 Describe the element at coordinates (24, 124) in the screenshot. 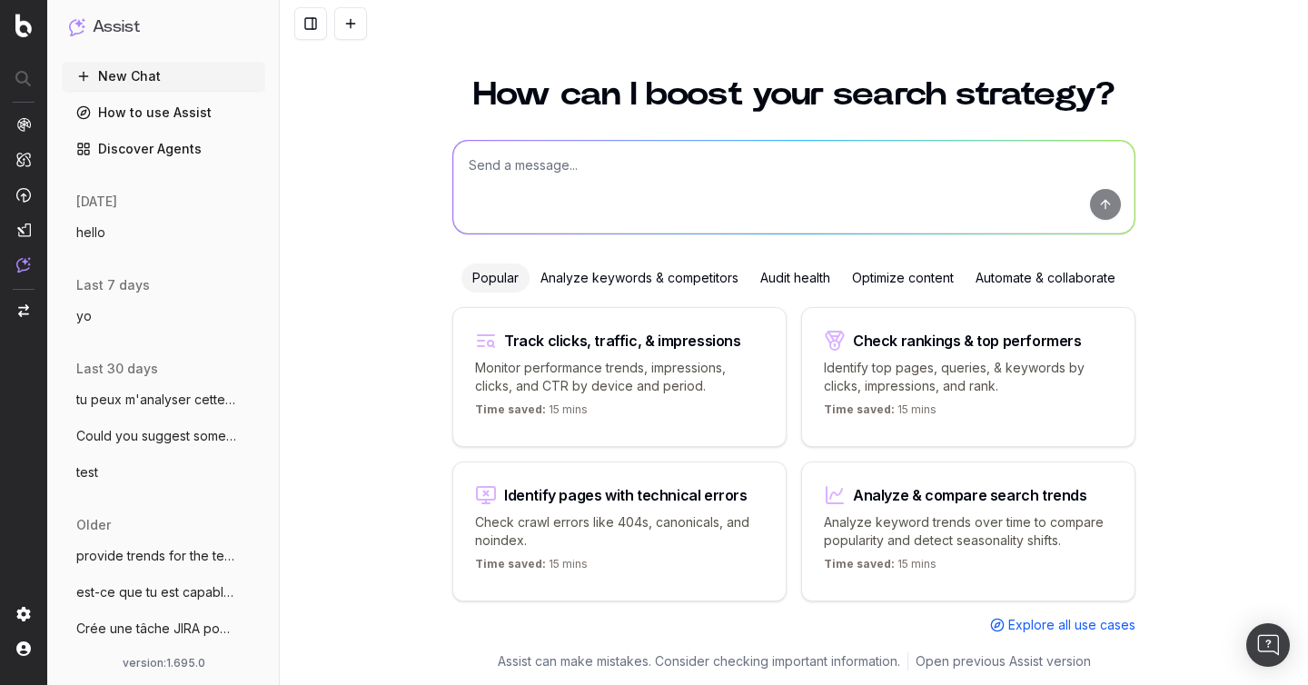

I see `img: Analytics` at that location.